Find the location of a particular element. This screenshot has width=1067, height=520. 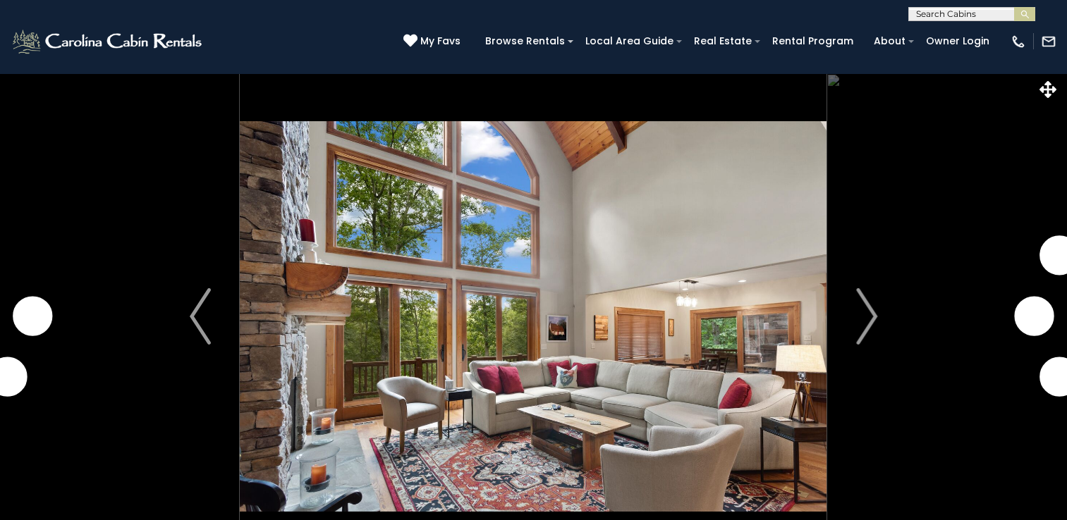

img: mail-regular-white.png is located at coordinates (1048, 42).